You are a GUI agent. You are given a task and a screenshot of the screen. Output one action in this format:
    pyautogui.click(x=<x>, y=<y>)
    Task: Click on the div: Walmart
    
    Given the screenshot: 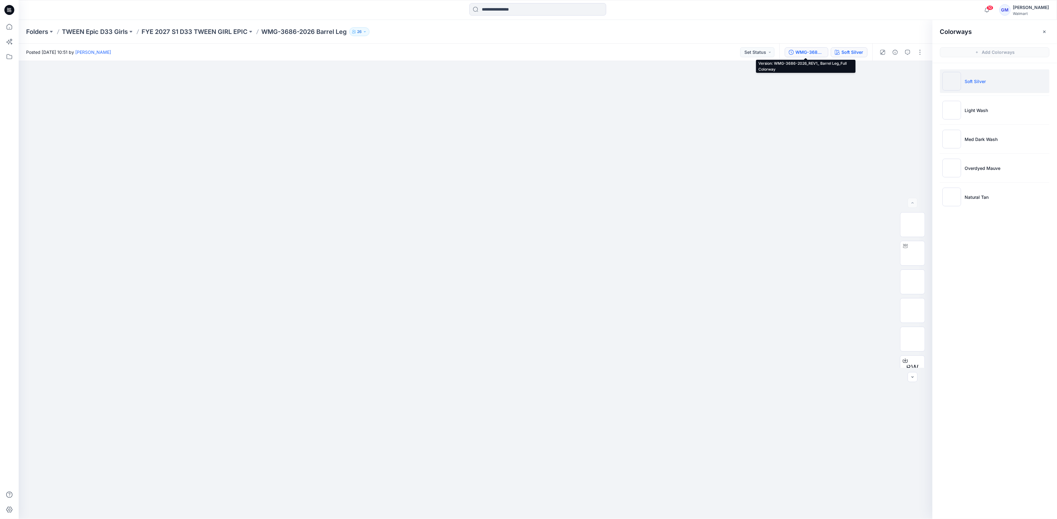 What is the action you would take?
    pyautogui.click(x=1031, y=13)
    